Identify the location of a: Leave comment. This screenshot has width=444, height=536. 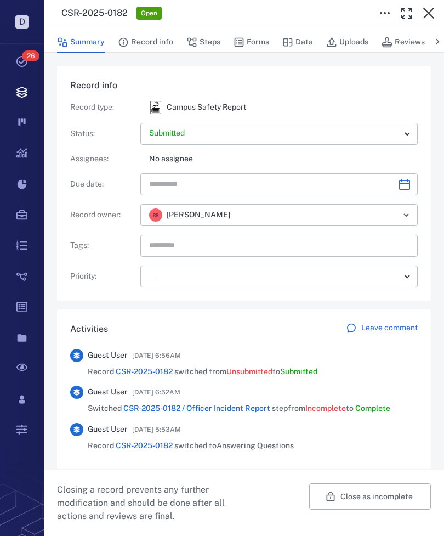
(382, 329).